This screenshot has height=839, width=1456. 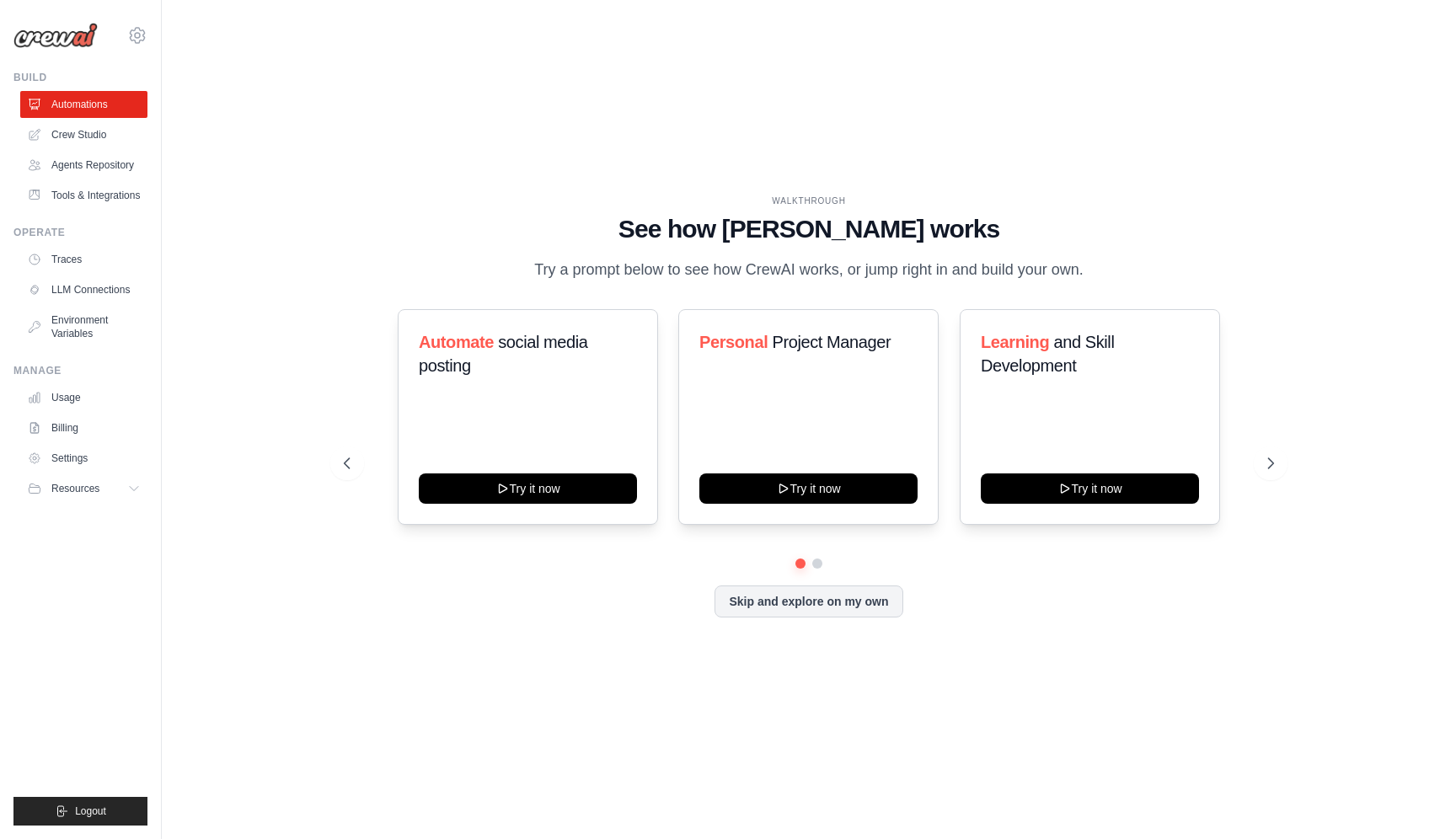 I want to click on div: WALKTHROUGH, so click(x=809, y=200).